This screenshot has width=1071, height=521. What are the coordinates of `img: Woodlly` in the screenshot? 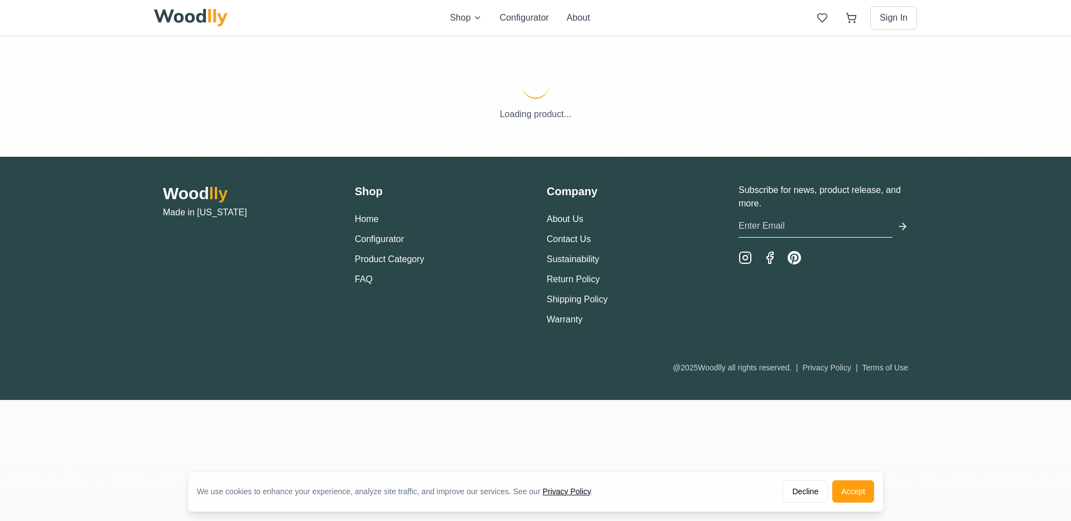 It's located at (191, 18).